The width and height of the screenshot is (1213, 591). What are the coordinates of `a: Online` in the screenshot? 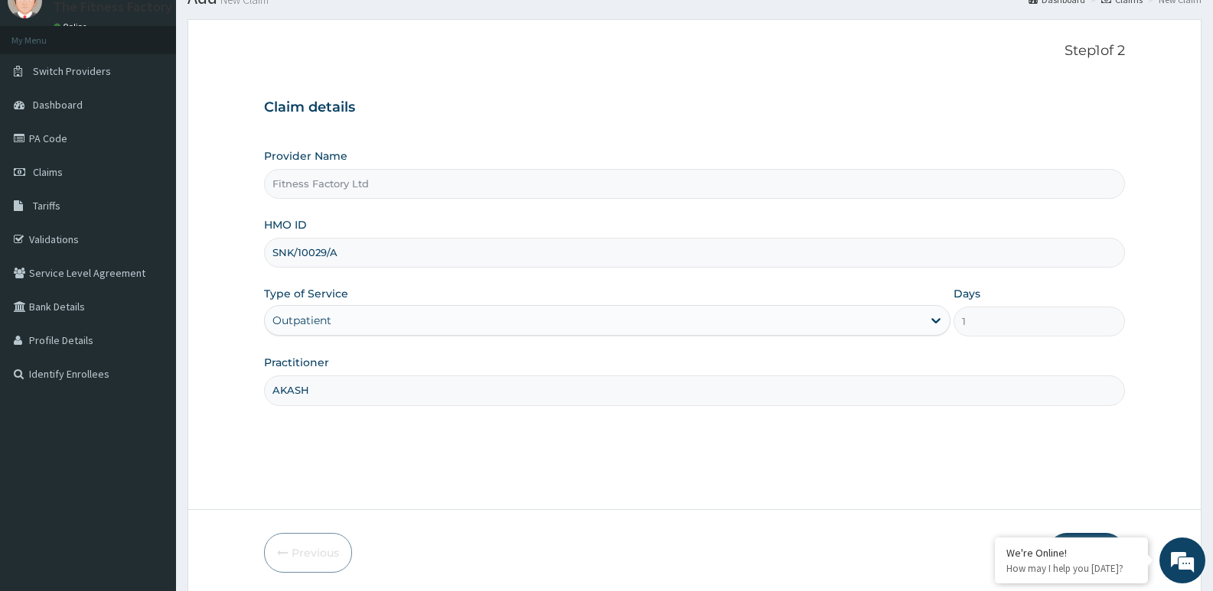 It's located at (72, 27).